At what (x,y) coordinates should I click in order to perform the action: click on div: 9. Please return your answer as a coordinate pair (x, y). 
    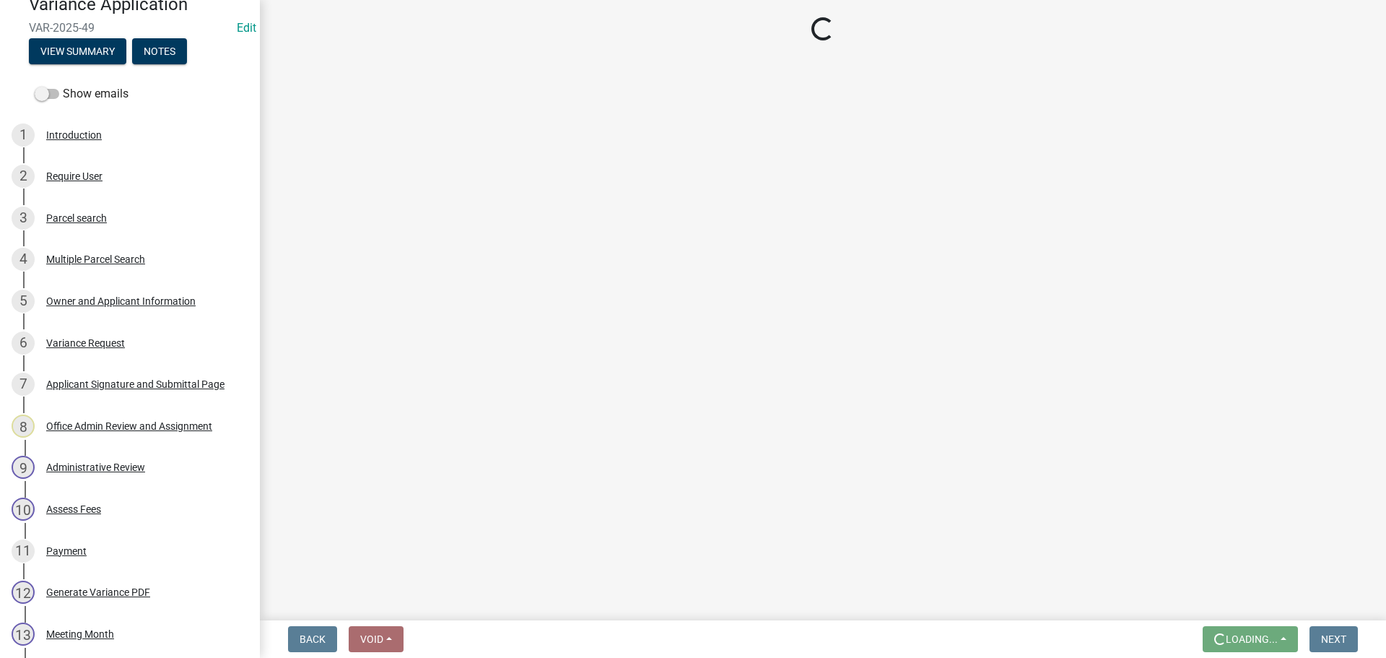
    Looking at the image, I should click on (23, 467).